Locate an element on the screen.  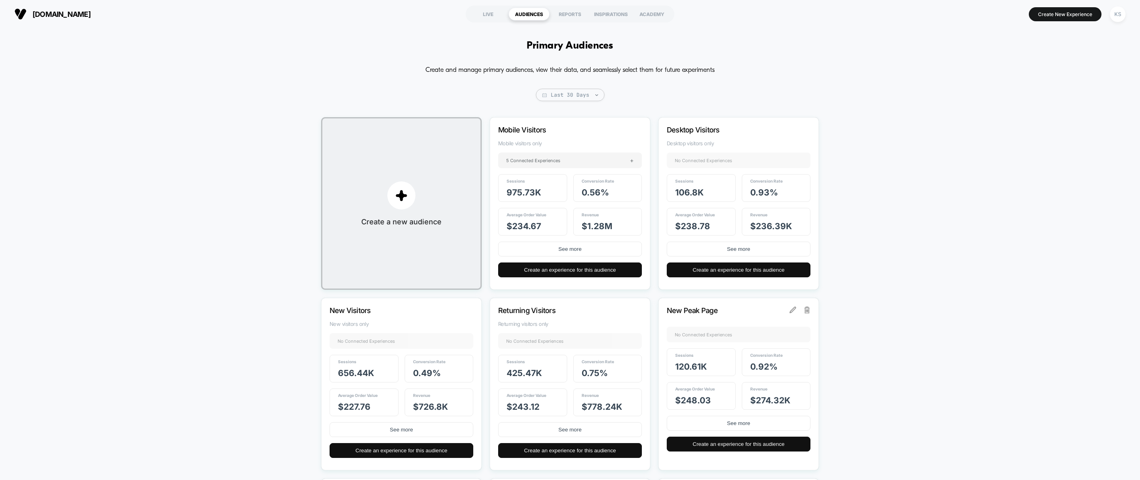
span: $ 778.24k is located at coordinates (602, 407).